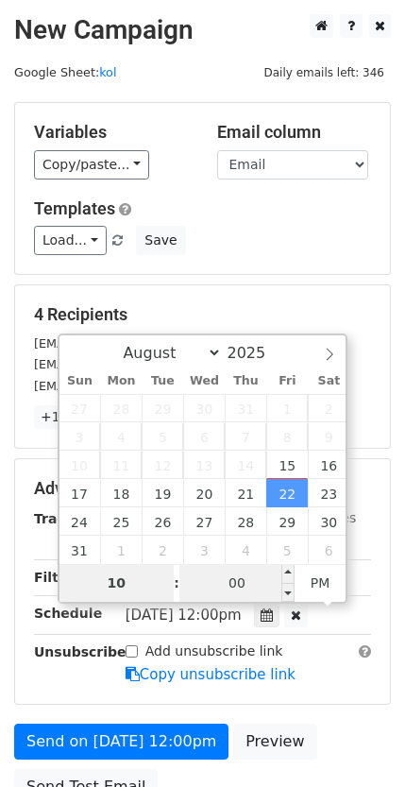  What do you see at coordinates (202, 488) in the screenshot?
I see `h5: Advanced` at bounding box center [202, 488].